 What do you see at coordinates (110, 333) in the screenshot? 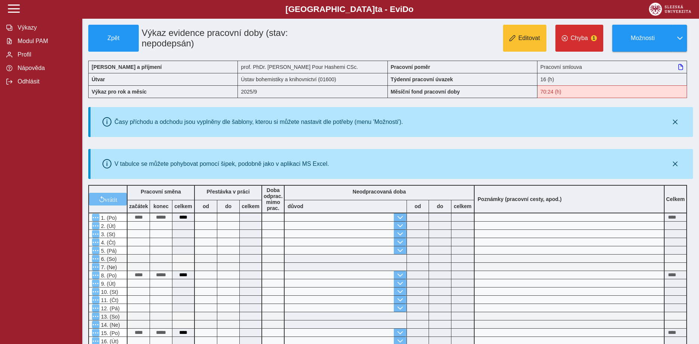
I see `span: 15. (Po)` at bounding box center [110, 333].